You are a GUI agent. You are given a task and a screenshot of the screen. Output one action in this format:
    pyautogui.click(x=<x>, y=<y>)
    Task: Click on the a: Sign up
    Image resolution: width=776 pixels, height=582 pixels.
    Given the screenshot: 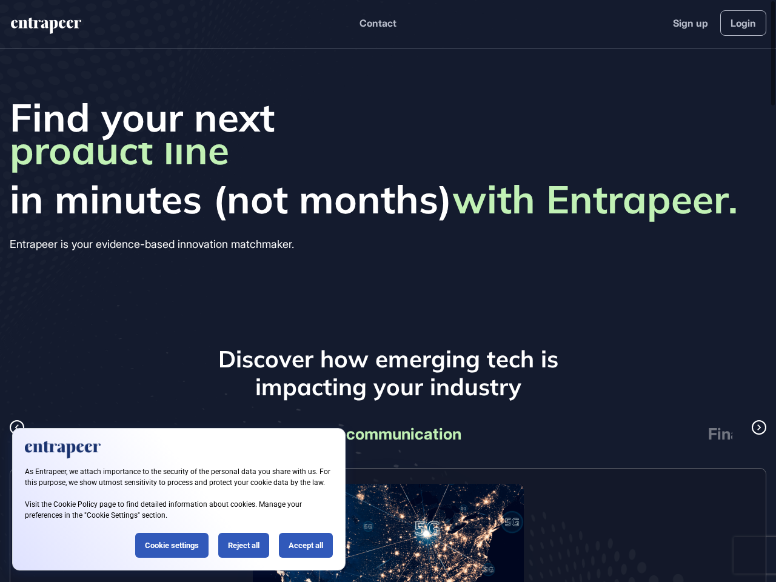 What is the action you would take?
    pyautogui.click(x=690, y=23)
    